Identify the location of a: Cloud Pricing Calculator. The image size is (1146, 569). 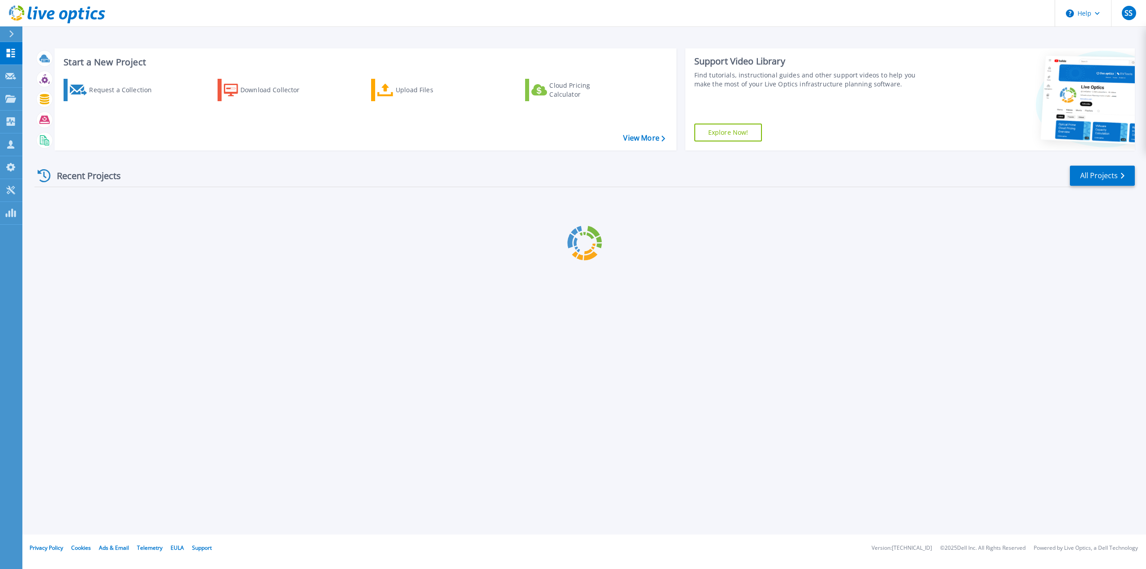
(575, 90).